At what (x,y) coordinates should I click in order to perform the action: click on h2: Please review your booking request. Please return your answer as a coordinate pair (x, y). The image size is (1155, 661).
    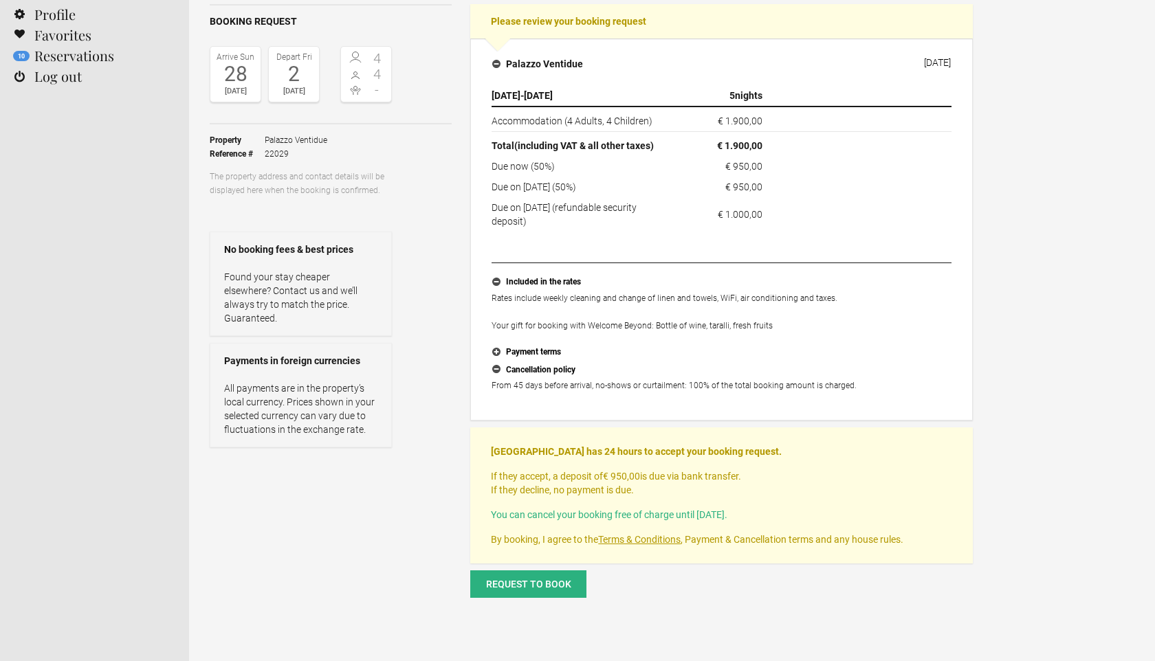
    Looking at the image, I should click on (721, 21).